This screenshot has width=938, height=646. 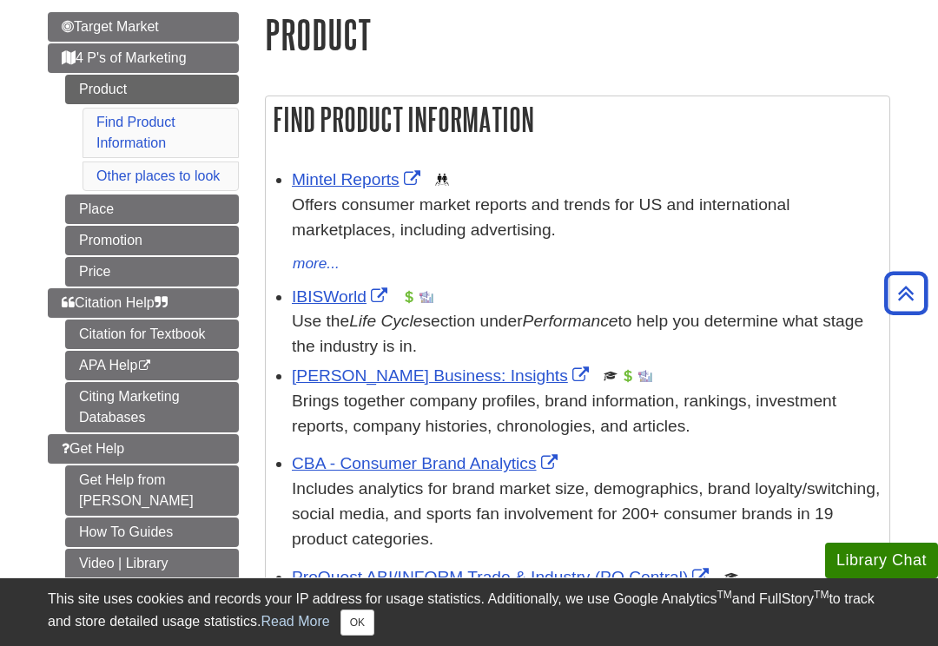 What do you see at coordinates (152, 574) in the screenshot?
I see `a: Video | Library Overview` at bounding box center [152, 574].